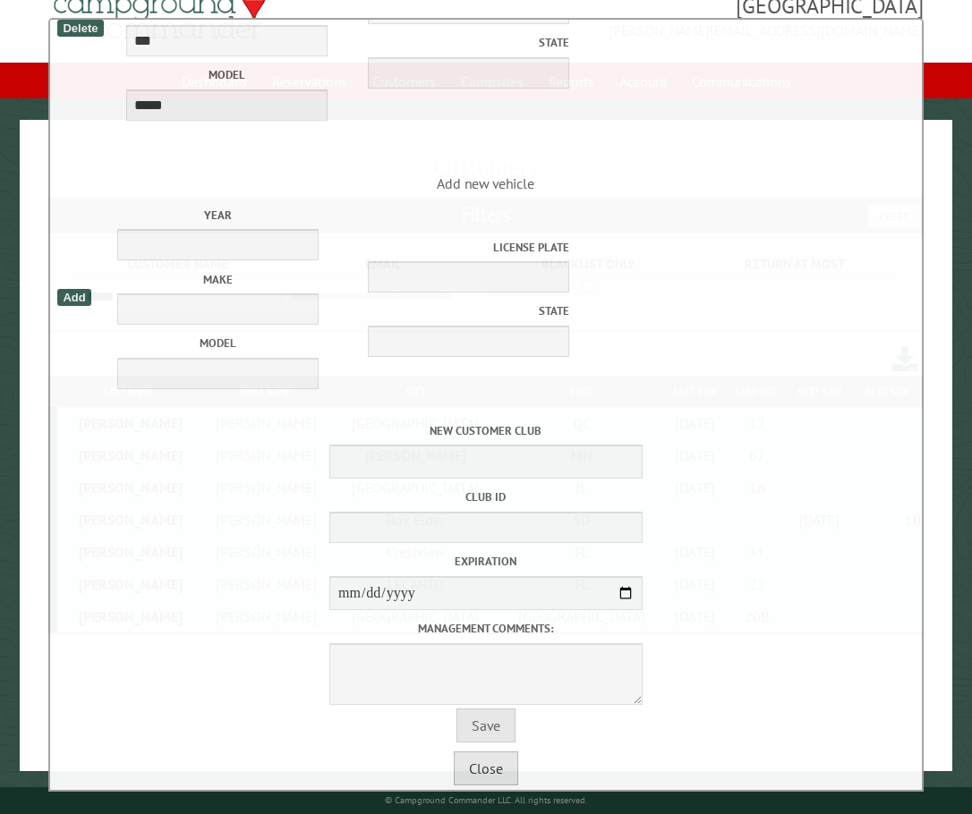 This screenshot has height=814, width=972. What do you see at coordinates (454, 247) in the screenshot?
I see `label: License Plate` at bounding box center [454, 247].